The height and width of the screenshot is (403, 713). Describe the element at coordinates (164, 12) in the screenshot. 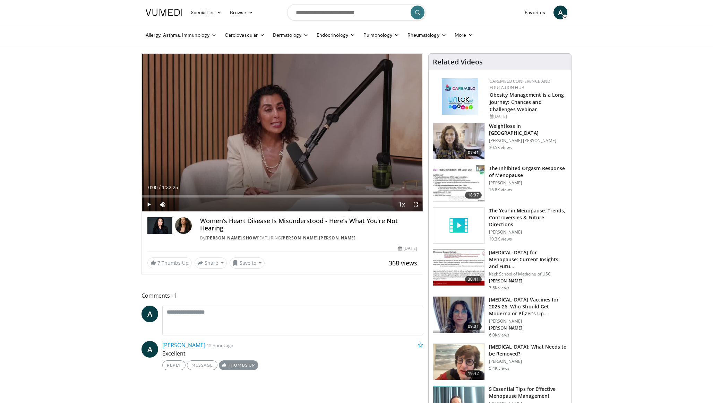

I see `img: VuMedi Logo` at that location.